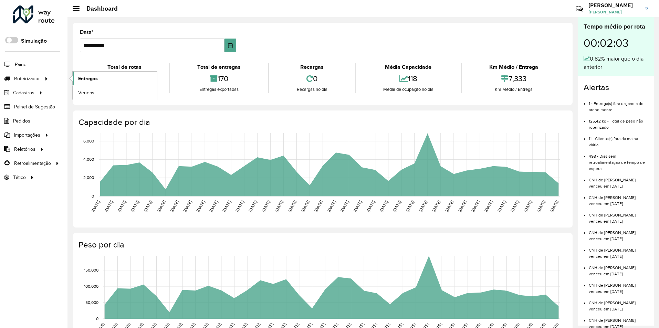 The width and height of the screenshot is (659, 328). Describe the element at coordinates (34, 41) in the screenshot. I see `label: Simulação` at that location.